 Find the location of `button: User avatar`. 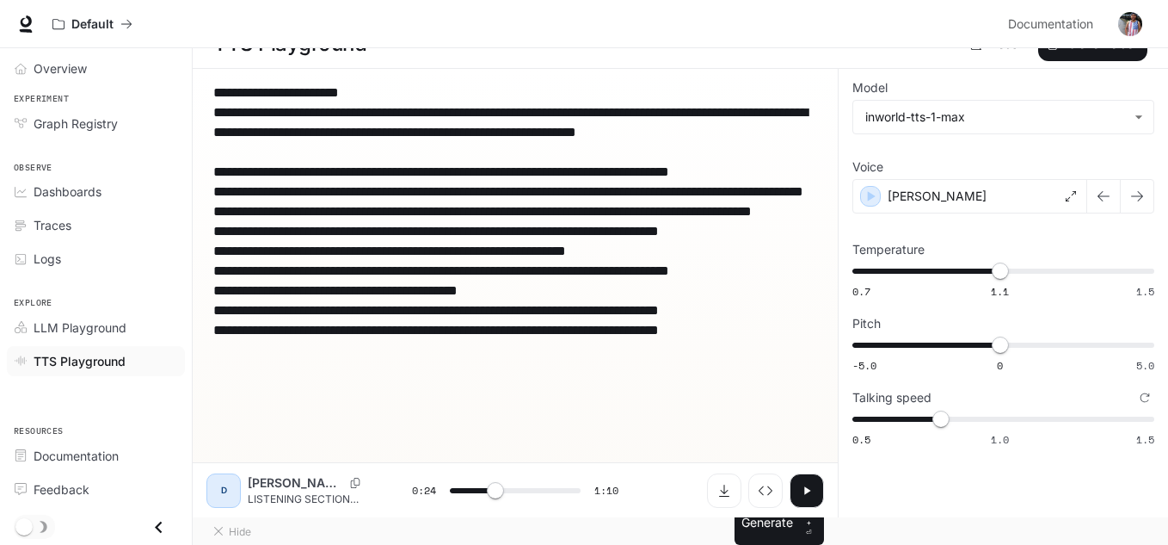

button: User avatar is located at coordinates (1130, 24).